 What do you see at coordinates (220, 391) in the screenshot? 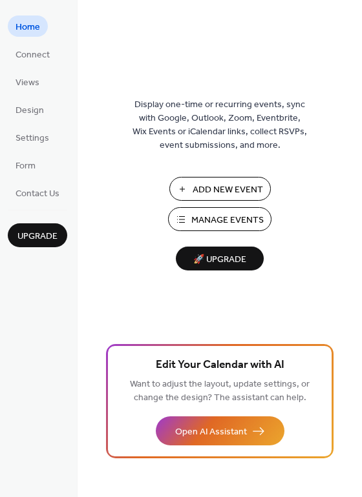
I see `span: Want to adjust the layout, update settings, or change the design? The assistant can help.` at bounding box center [220, 391].